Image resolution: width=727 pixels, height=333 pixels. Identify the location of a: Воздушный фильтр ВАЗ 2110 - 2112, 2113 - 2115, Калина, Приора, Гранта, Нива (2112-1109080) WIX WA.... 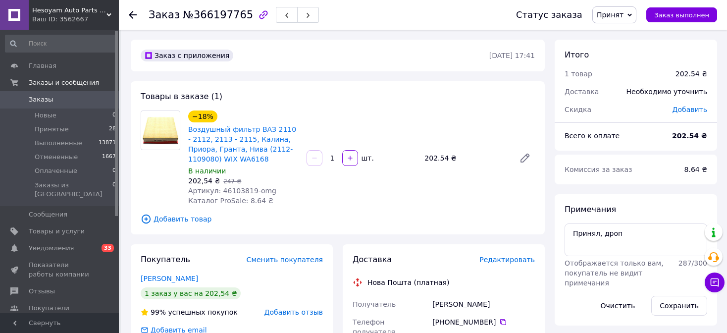
(242, 144).